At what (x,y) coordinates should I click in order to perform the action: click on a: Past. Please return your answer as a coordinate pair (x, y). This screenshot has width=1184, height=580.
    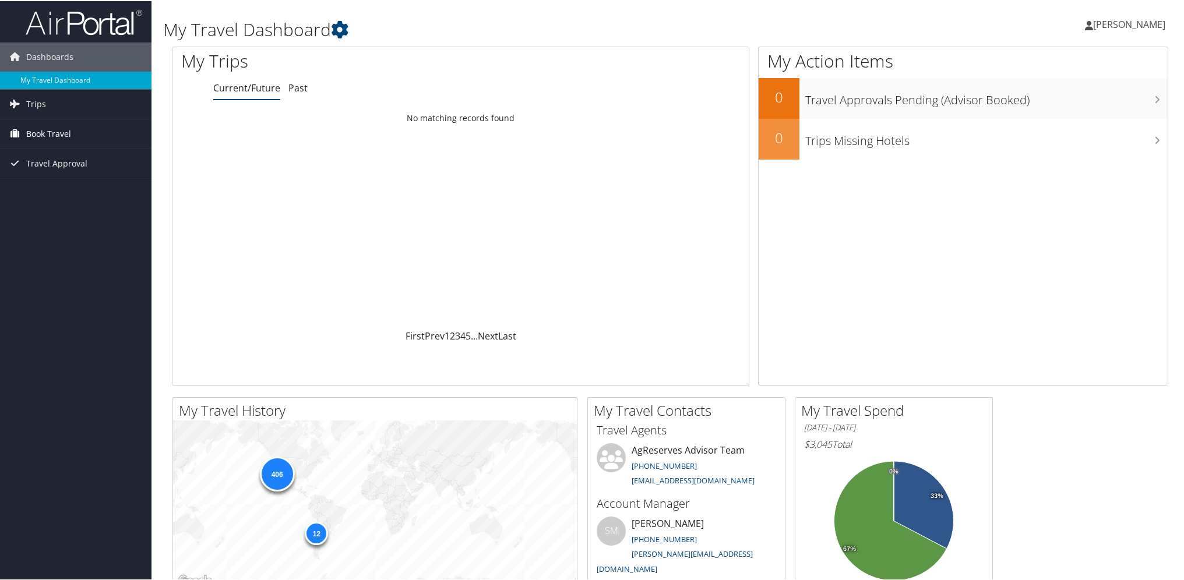
    Looking at the image, I should click on (298, 87).